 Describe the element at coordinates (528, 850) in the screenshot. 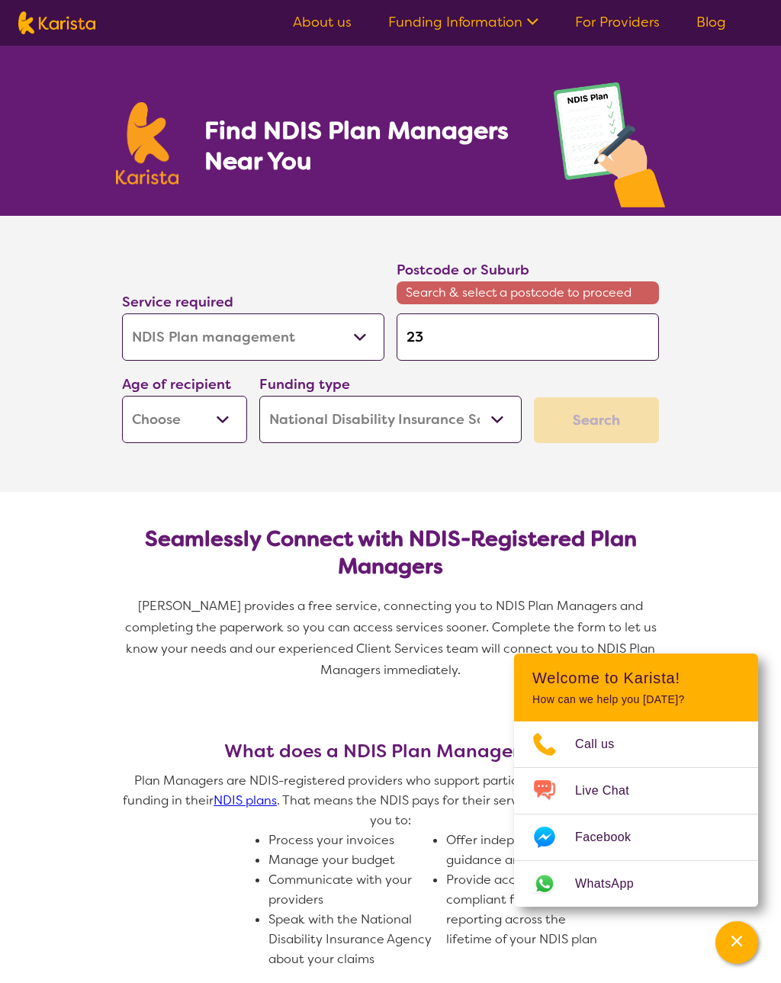

I see `li: Offer independent guidance and support` at that location.